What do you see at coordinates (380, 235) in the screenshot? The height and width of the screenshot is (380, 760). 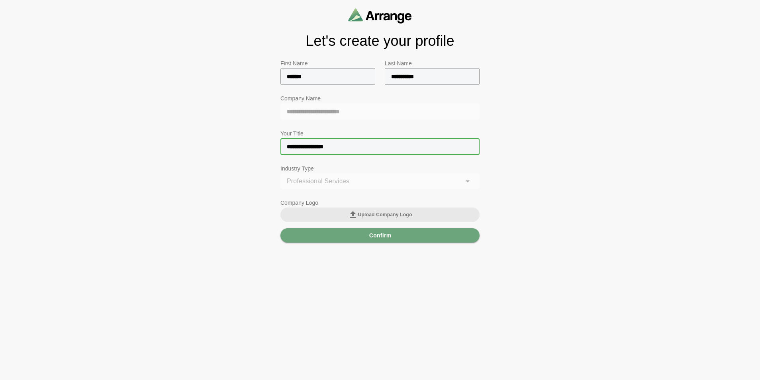 I see `button: Confirm` at bounding box center [380, 235].